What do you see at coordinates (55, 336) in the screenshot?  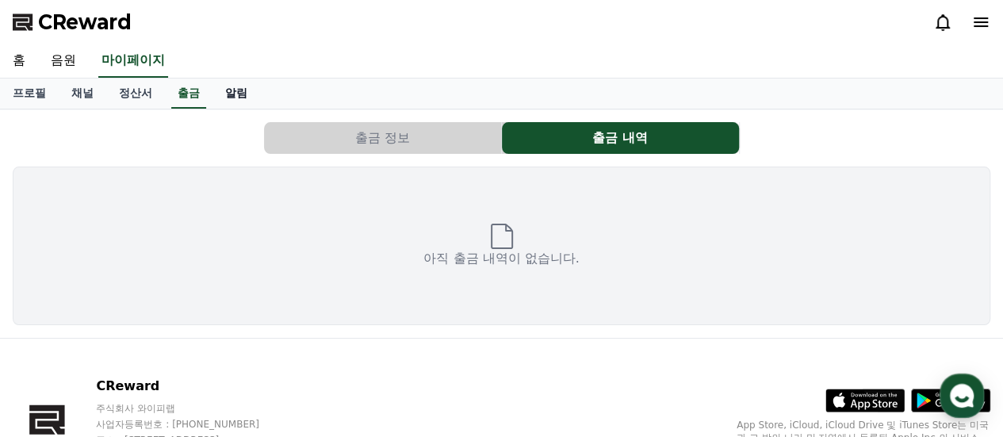 I see `span: 홈` at bounding box center [55, 336].